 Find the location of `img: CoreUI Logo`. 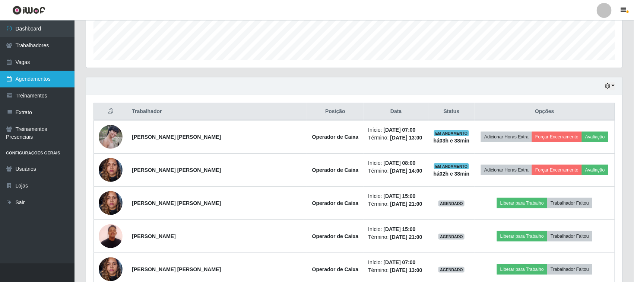

img: CoreUI Logo is located at coordinates (29, 10).